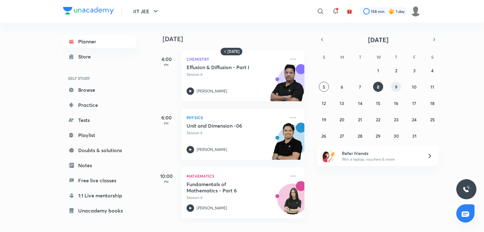  I want to click on a: Doubts & solutions, so click(100, 151).